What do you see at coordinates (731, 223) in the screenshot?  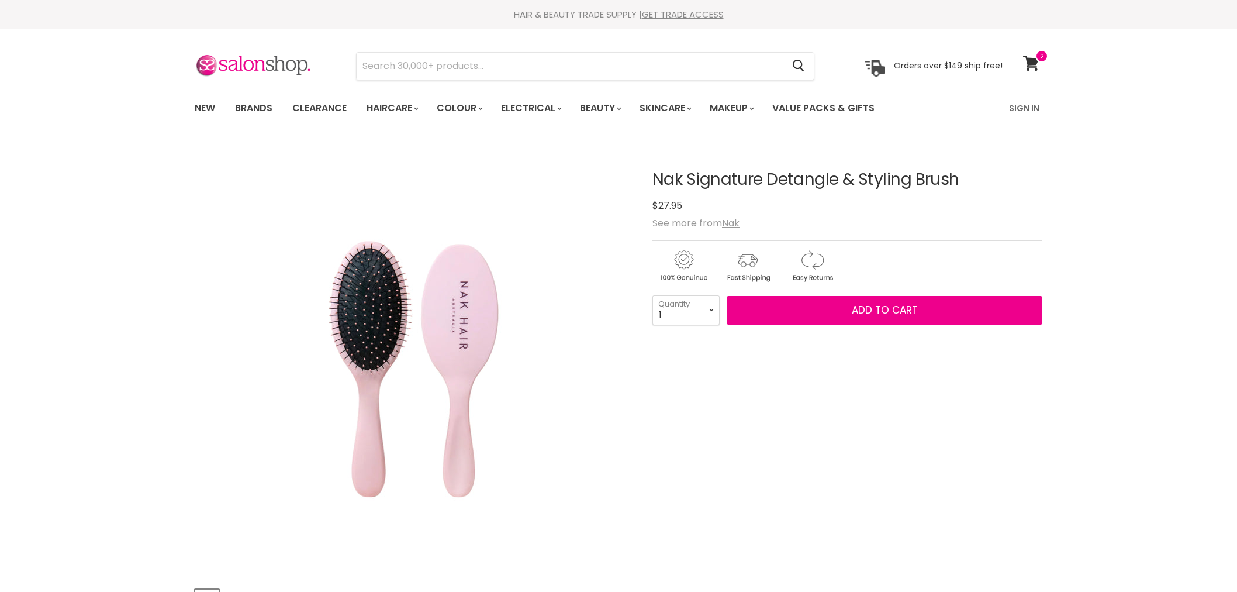 I see `a: Nak` at bounding box center [731, 223].